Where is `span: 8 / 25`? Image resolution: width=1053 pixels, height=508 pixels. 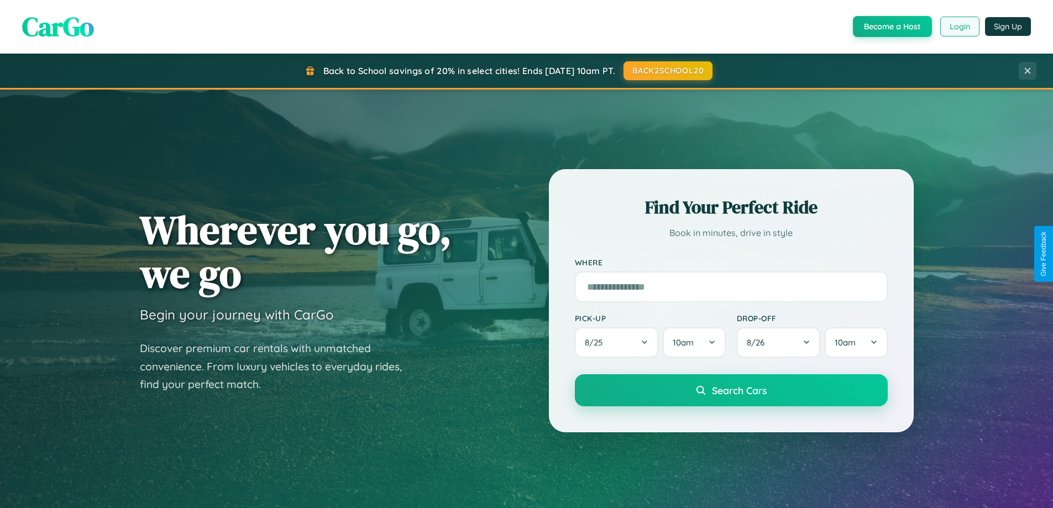
span: 8 / 25 is located at coordinates (597, 342).